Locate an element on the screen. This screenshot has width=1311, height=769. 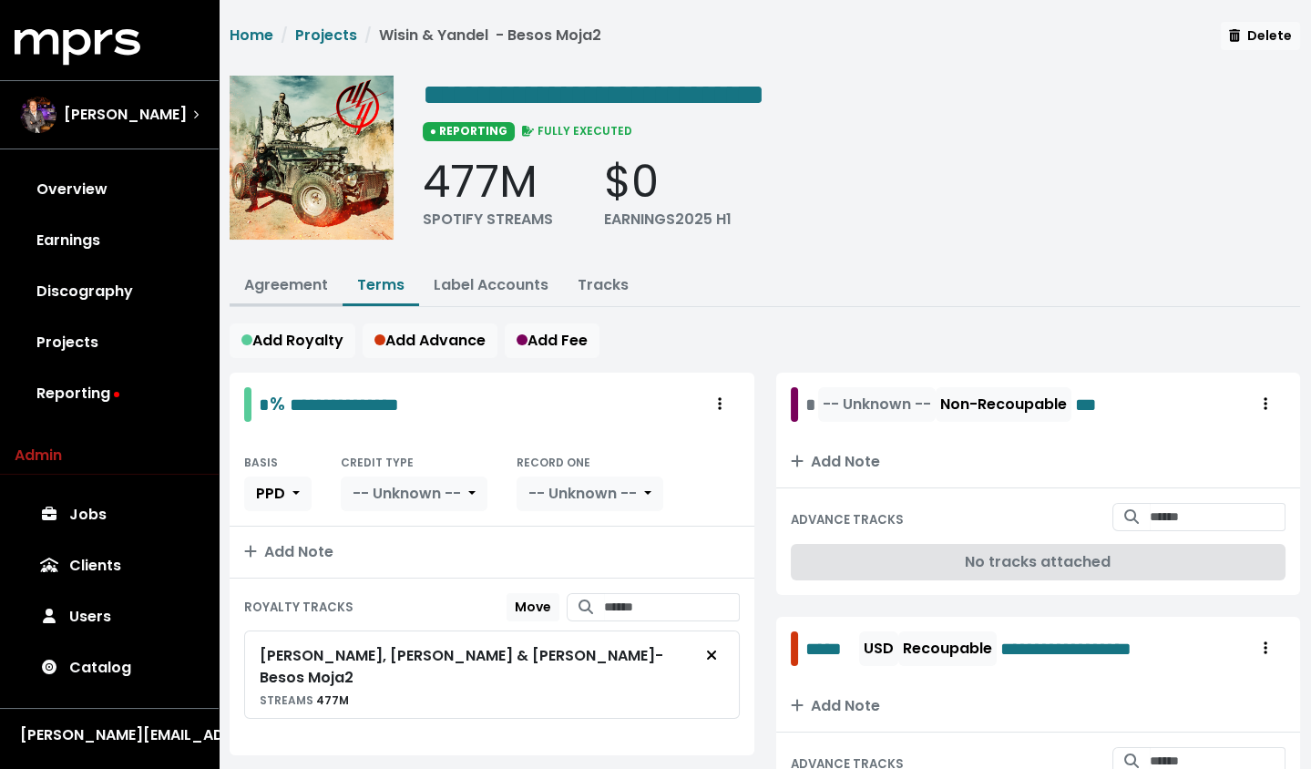
div: EARNINGS 2025 H1 is located at coordinates (668, 220).